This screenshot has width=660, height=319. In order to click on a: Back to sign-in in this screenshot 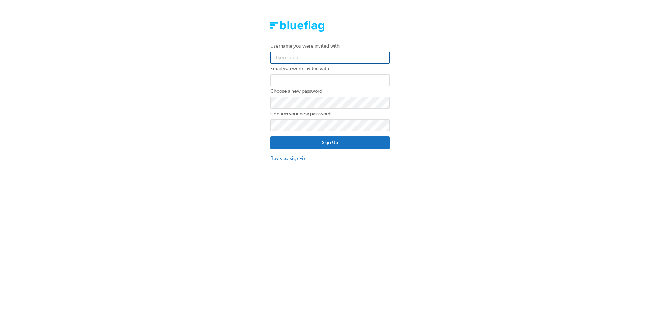, I will do `click(330, 158)`.